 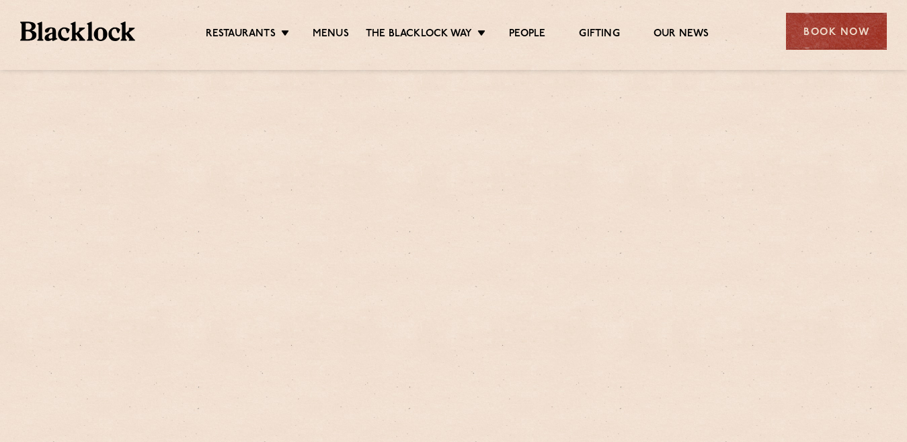 What do you see at coordinates (599, 35) in the screenshot?
I see `a: Gifting` at bounding box center [599, 35].